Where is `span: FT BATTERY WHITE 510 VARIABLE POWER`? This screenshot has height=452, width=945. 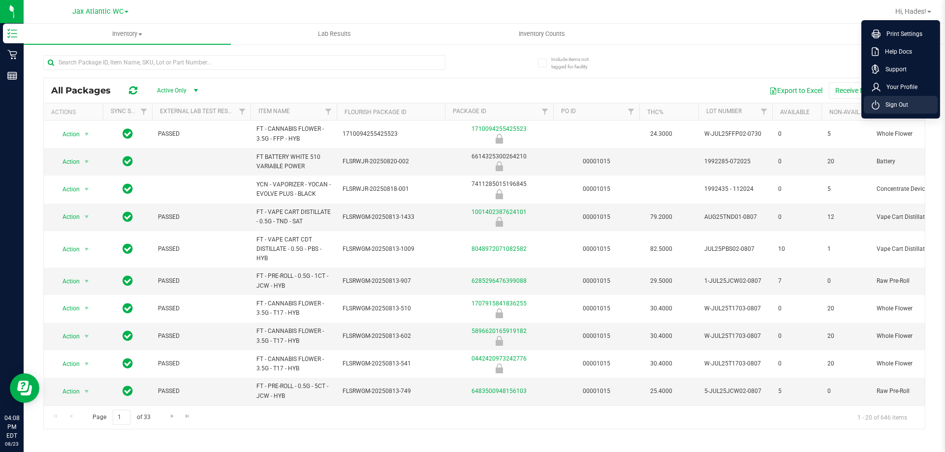
span: FT BATTERY WHITE 510 VARIABLE POWER is located at coordinates (293, 162).